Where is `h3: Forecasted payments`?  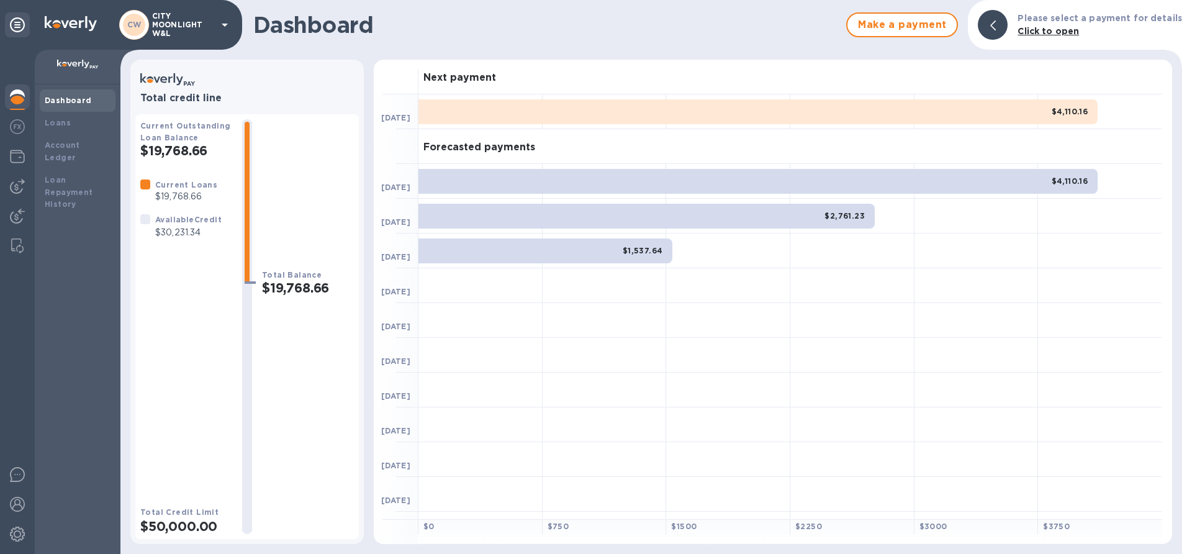
h3: Forecasted payments is located at coordinates (479, 147).